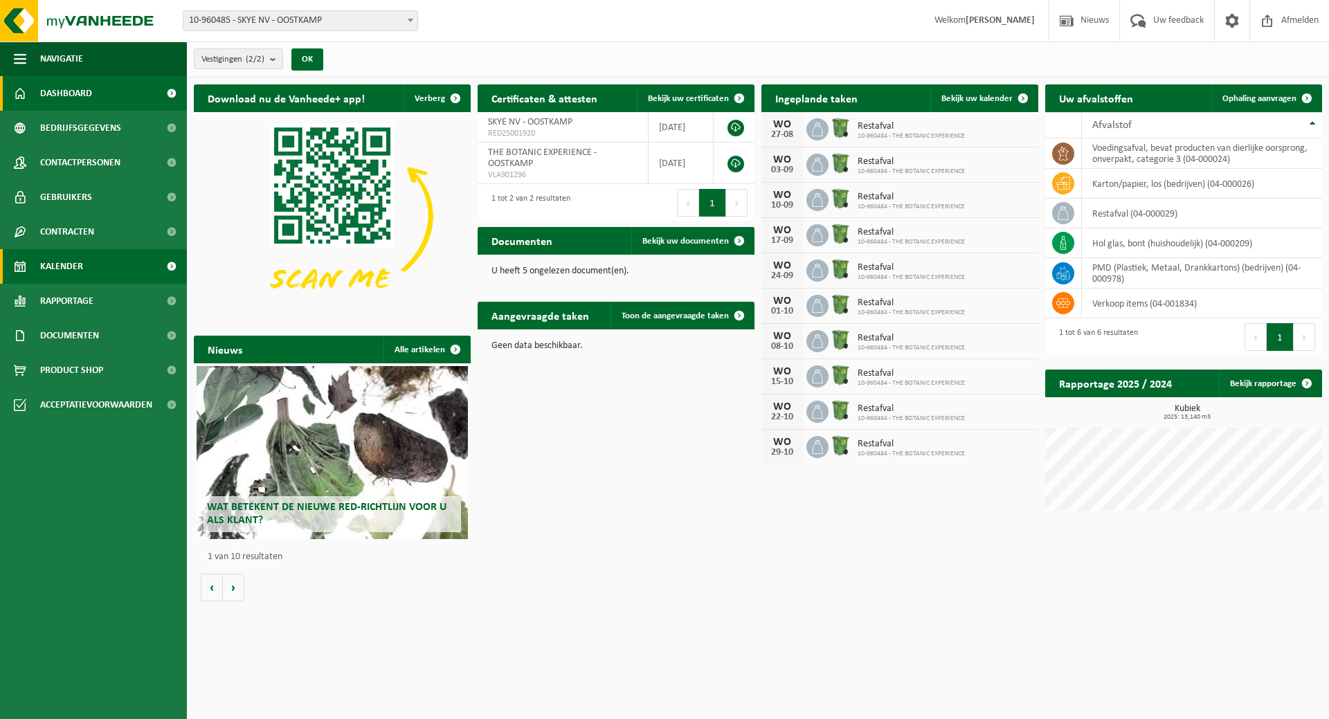 This screenshot has height=719, width=1329. Describe the element at coordinates (542, 158) in the screenshot. I see `span: THE BOTANIC EXPERIENCE - OOSTKAMP` at that location.